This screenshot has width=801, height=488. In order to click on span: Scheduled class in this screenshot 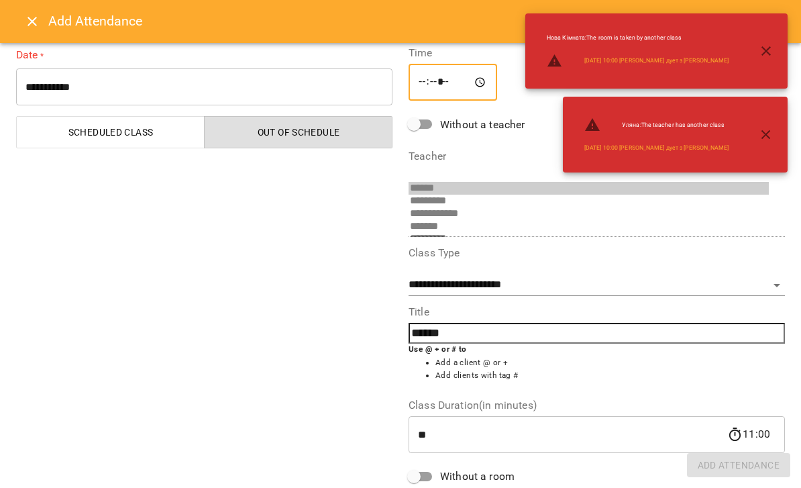, I will do `click(111, 132)`.